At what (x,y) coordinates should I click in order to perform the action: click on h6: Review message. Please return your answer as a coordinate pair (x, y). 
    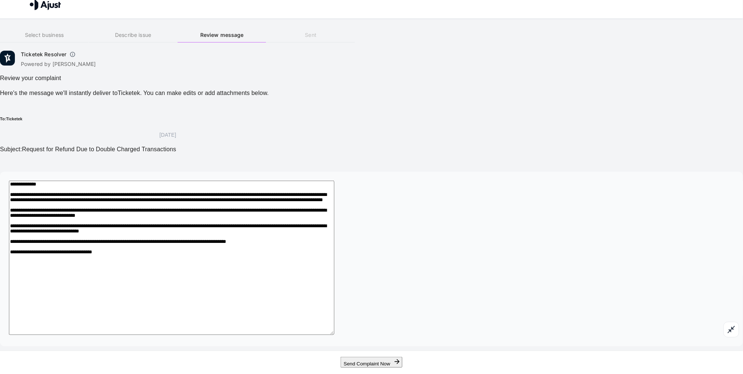
    Looking at the image, I should click on (222, 35).